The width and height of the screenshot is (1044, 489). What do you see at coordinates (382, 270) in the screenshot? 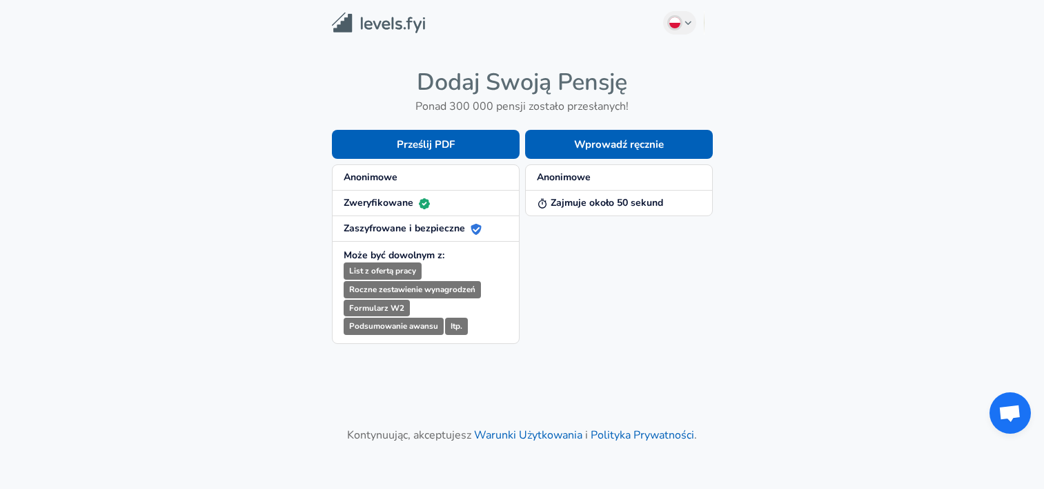
I see `small: List z ofertą pracy` at bounding box center [382, 270].